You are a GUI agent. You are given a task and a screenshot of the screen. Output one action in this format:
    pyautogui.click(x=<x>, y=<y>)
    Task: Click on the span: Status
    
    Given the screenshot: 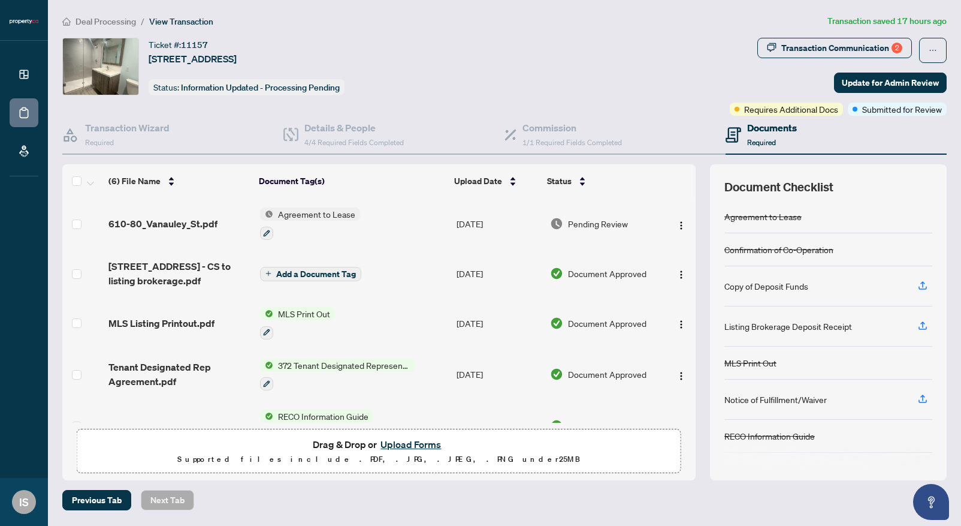 What is the action you would take?
    pyautogui.click(x=559, y=181)
    